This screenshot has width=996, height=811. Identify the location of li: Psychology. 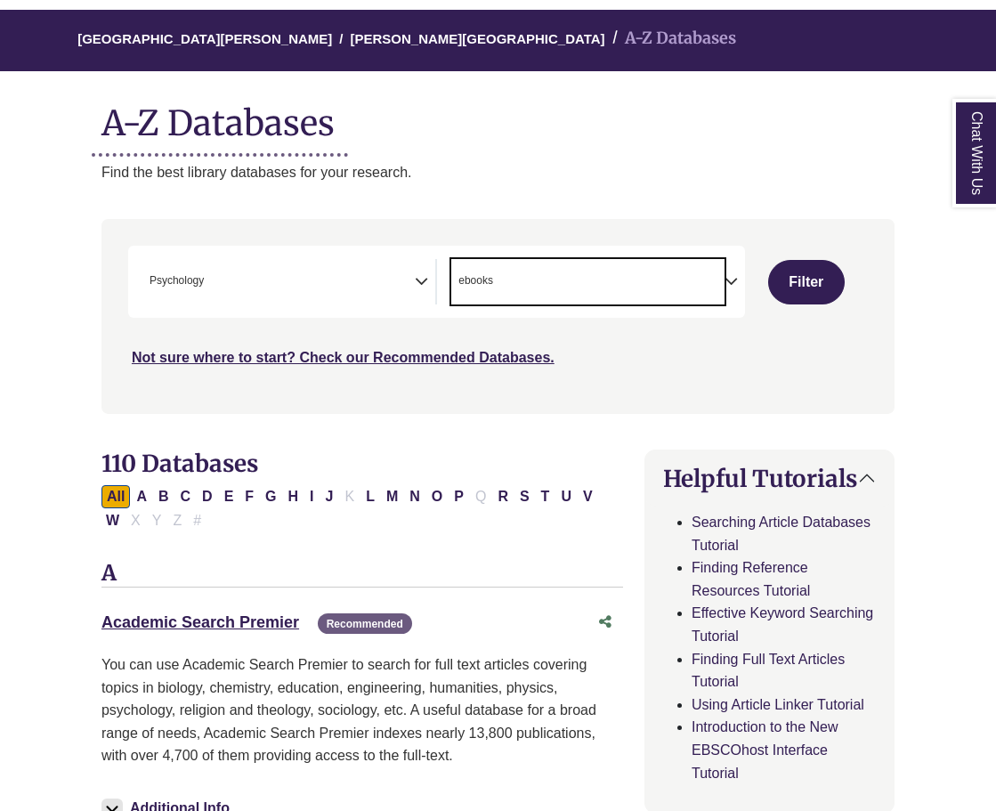
(173, 280).